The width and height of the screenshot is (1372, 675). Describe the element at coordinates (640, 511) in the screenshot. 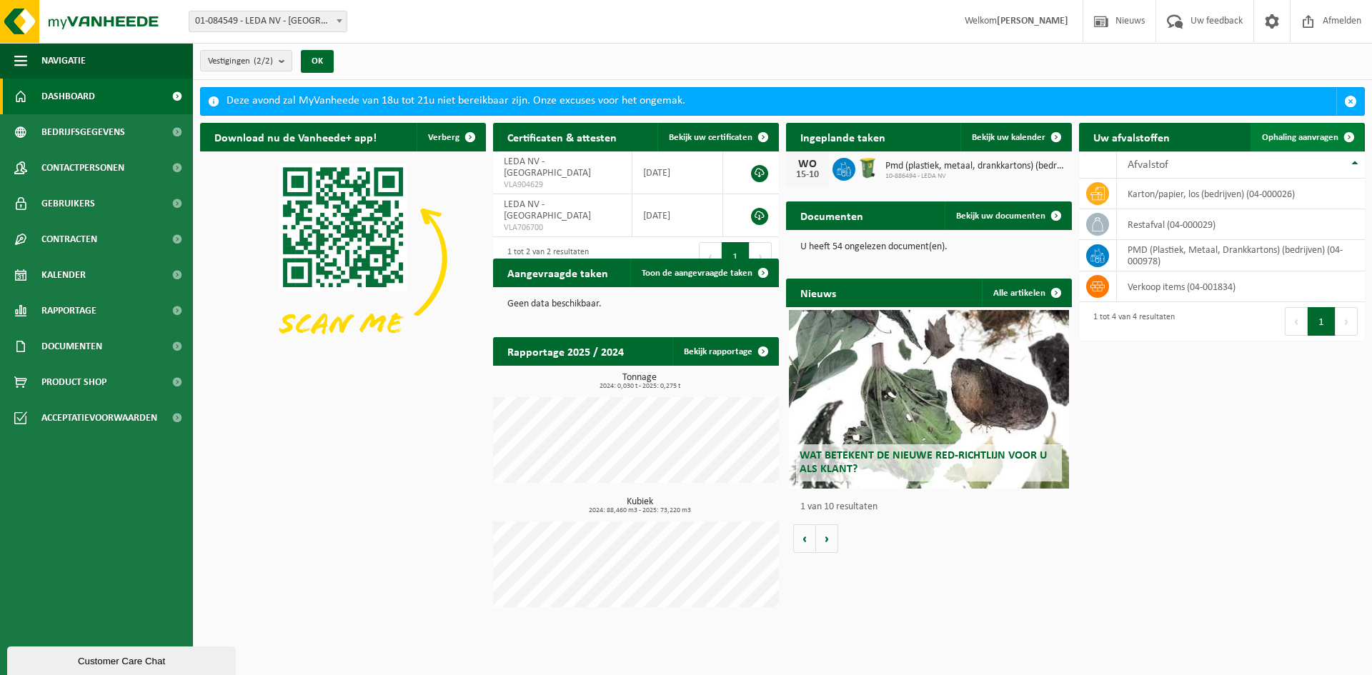

I see `span: 2024: 88,460 m3 - 2025: 73,220 m3` at that location.